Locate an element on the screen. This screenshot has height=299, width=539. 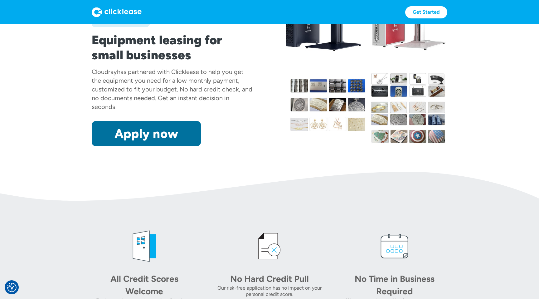
img: welcome icon is located at coordinates (144, 246).